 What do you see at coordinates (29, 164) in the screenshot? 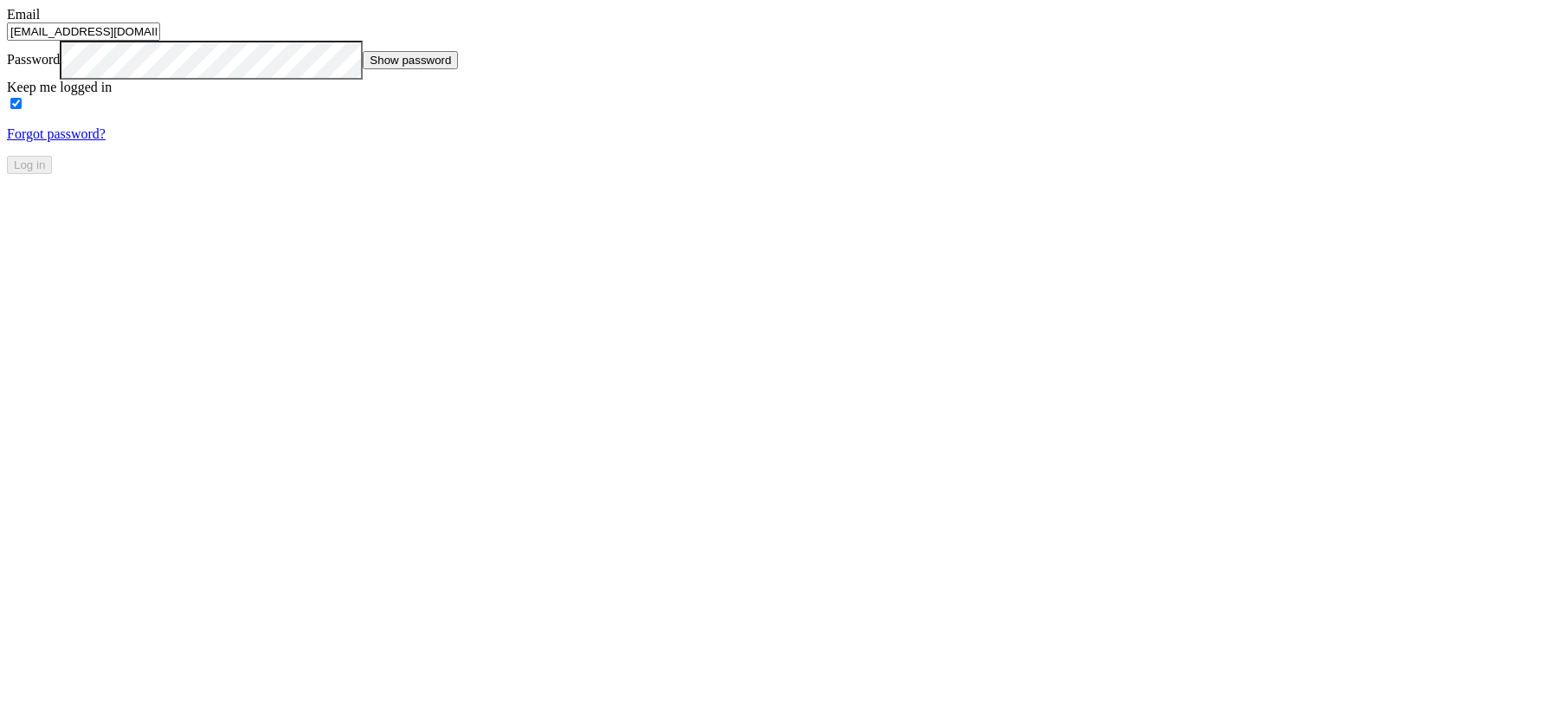
I see `button: Log in` at bounding box center [29, 164].